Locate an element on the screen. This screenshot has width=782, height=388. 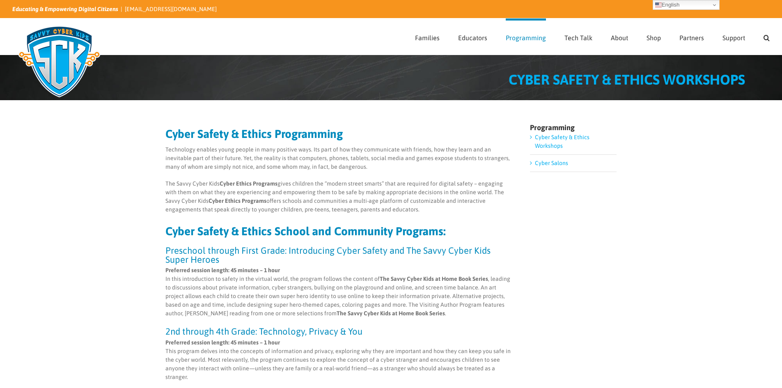
p: In this introduction to safety in the virtual world, the program follows the content of , leading... is located at coordinates (339, 292).